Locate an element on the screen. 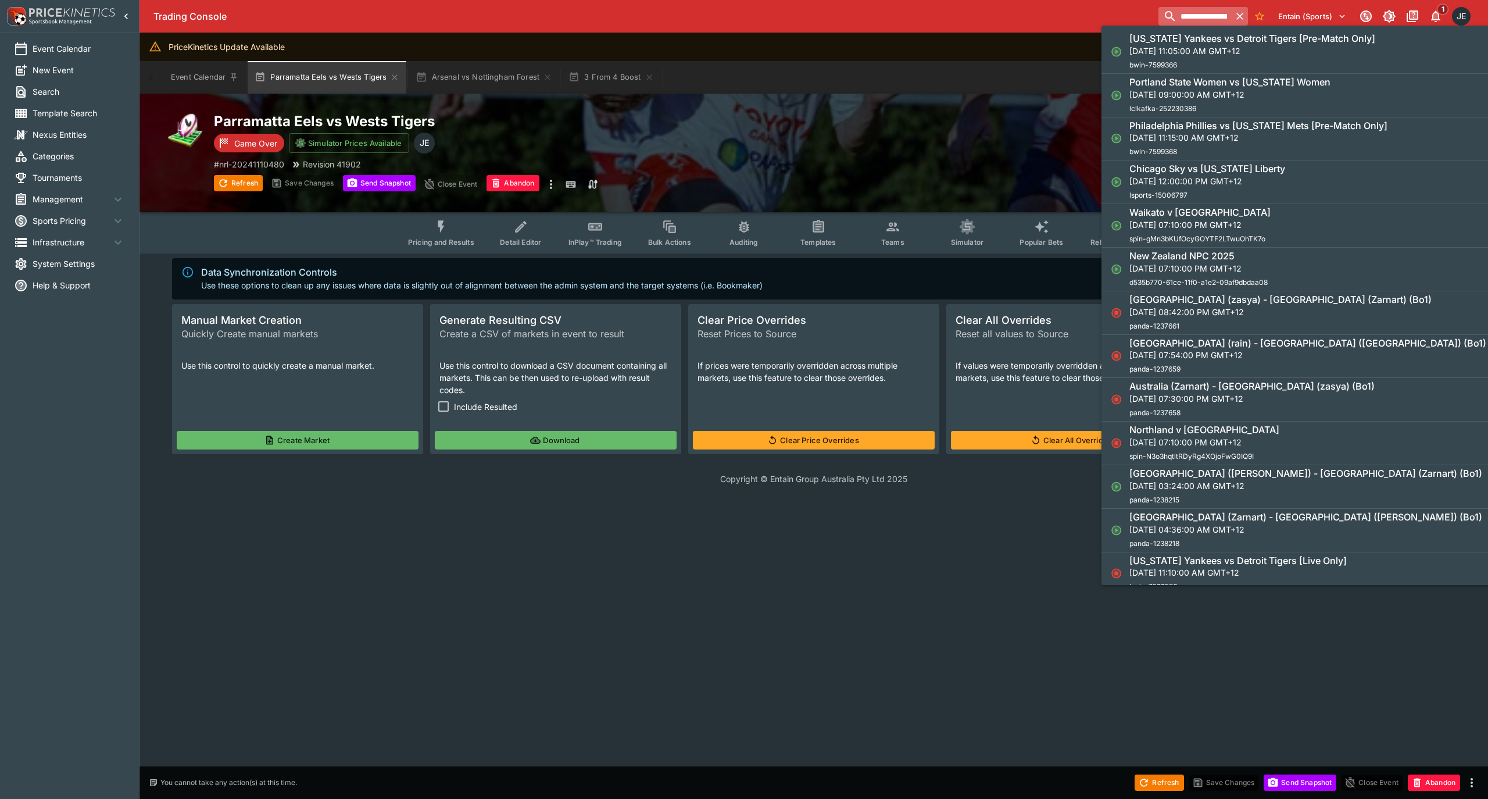 The image size is (1488, 799). p: Copyright © Entain Group Australia Pty Ltd 2025 is located at coordinates (814, 478).